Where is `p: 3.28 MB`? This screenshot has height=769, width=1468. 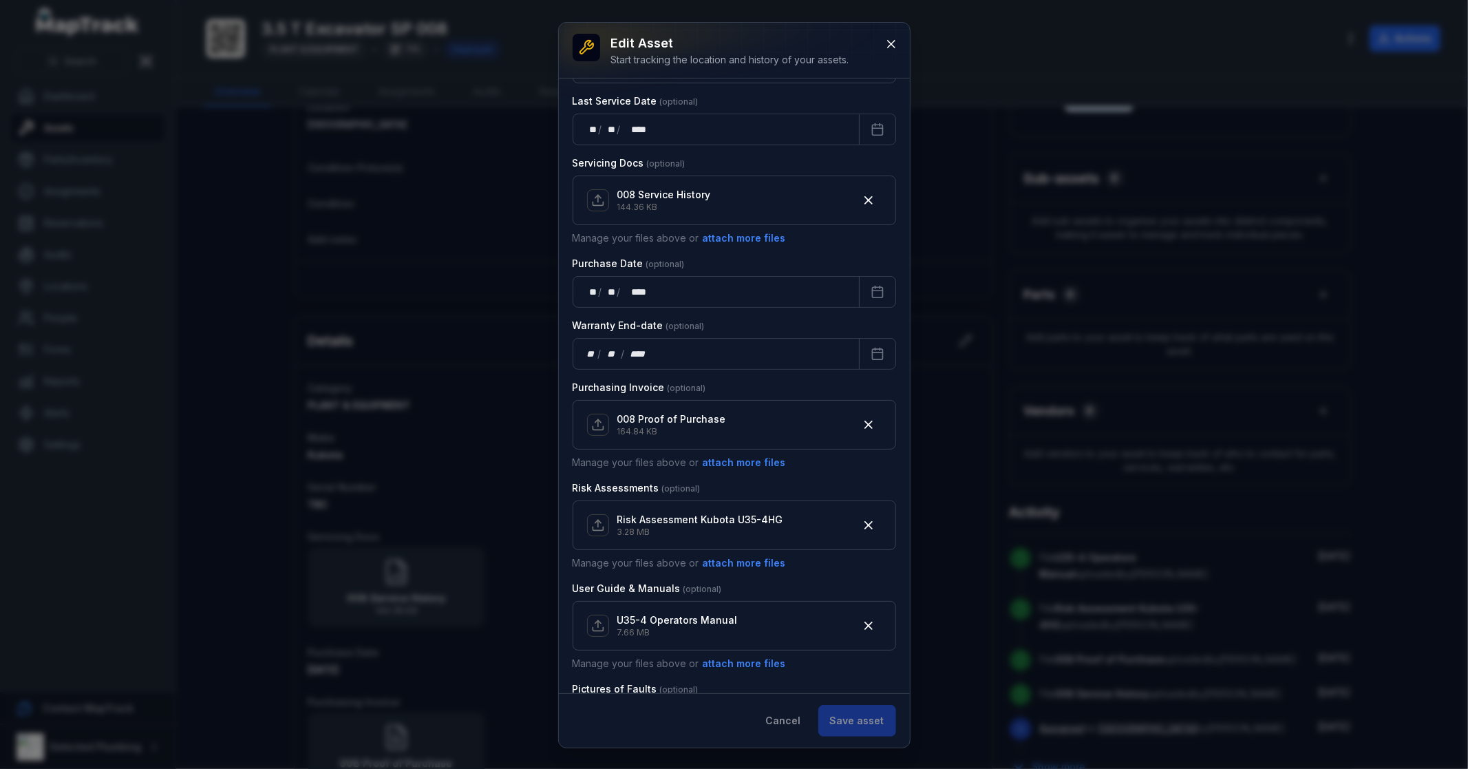
p: 3.28 MB is located at coordinates (700, 532).